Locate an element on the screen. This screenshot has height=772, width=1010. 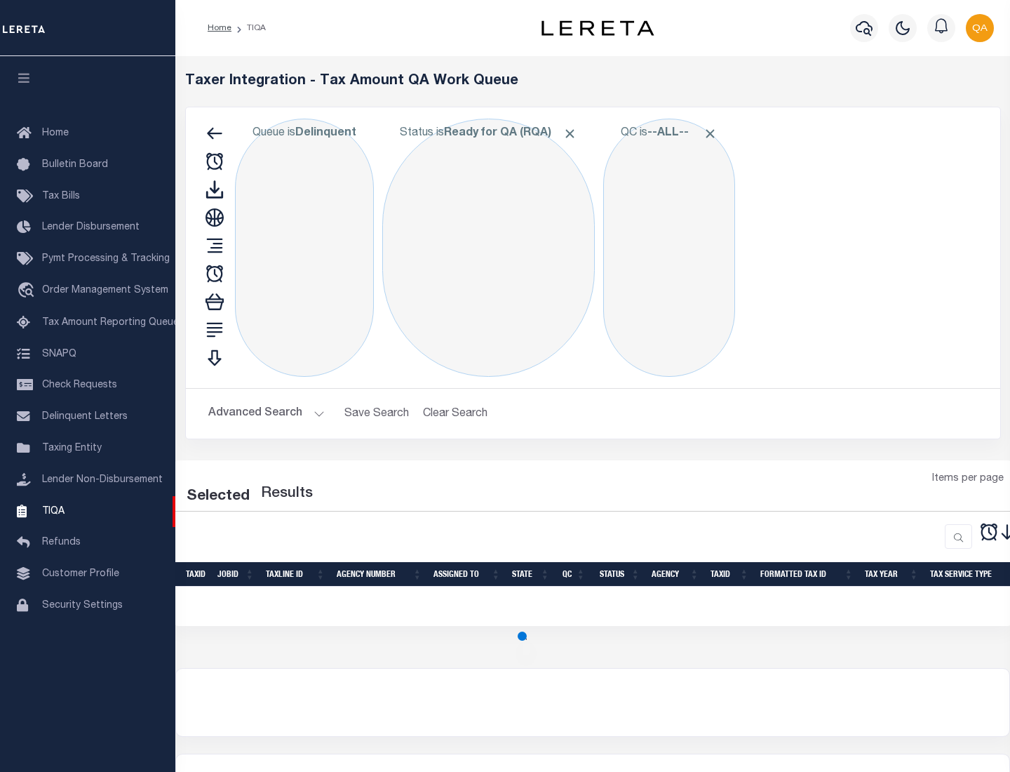
span: SNAPQ is located at coordinates (59, 354).